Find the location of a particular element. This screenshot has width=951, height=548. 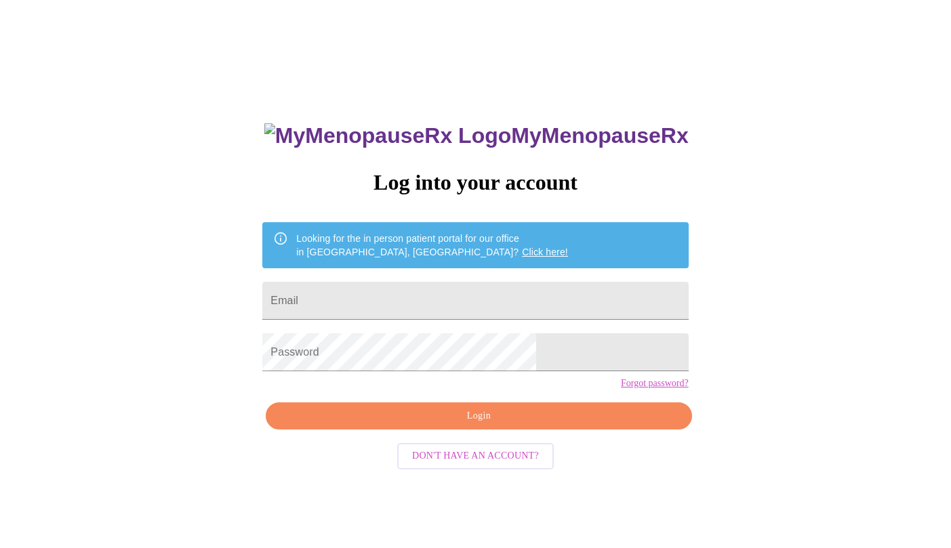

button: Don't have an account? is located at coordinates (475, 456).